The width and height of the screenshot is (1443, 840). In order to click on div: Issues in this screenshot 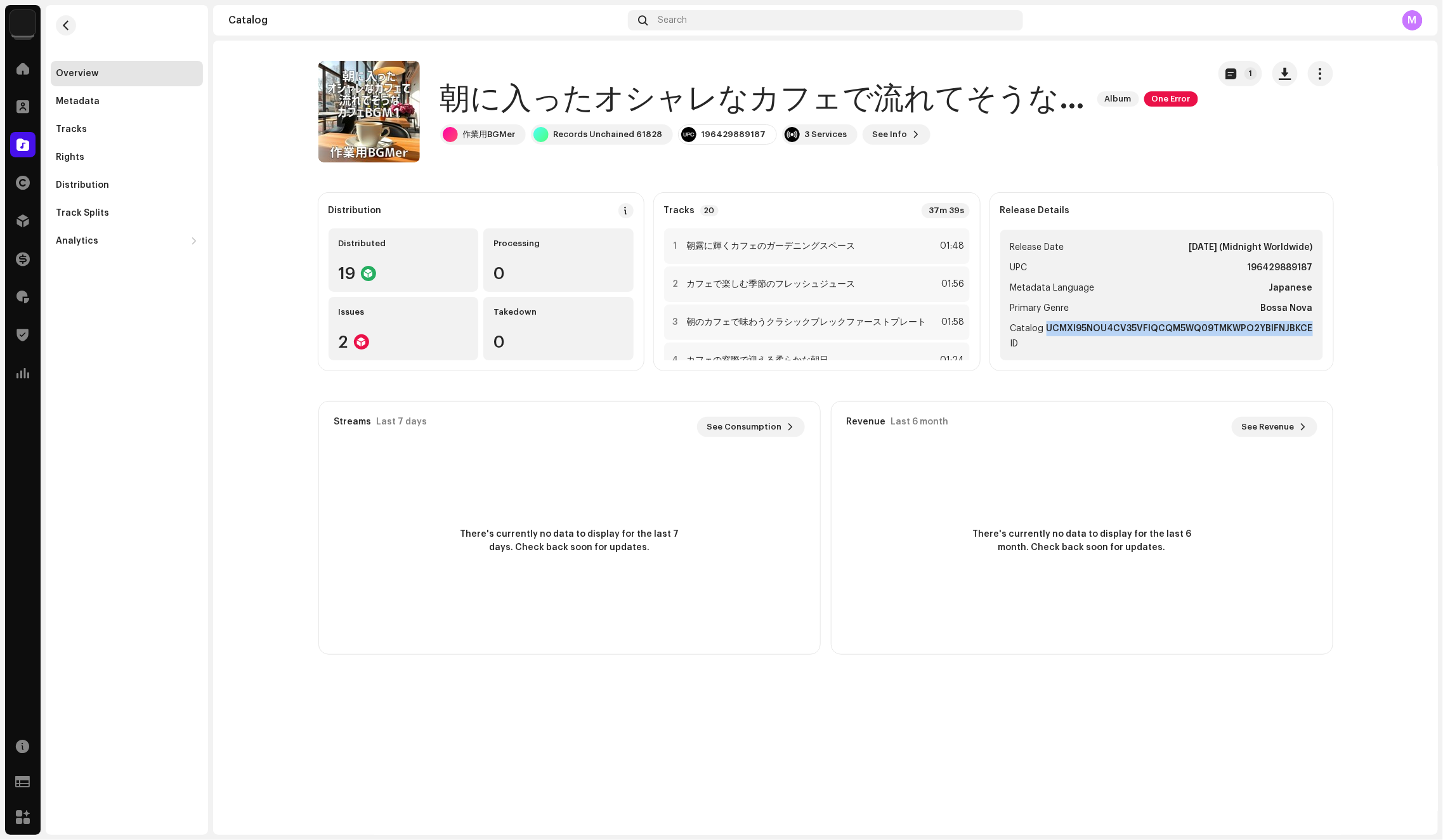, I will do `click(404, 312)`.